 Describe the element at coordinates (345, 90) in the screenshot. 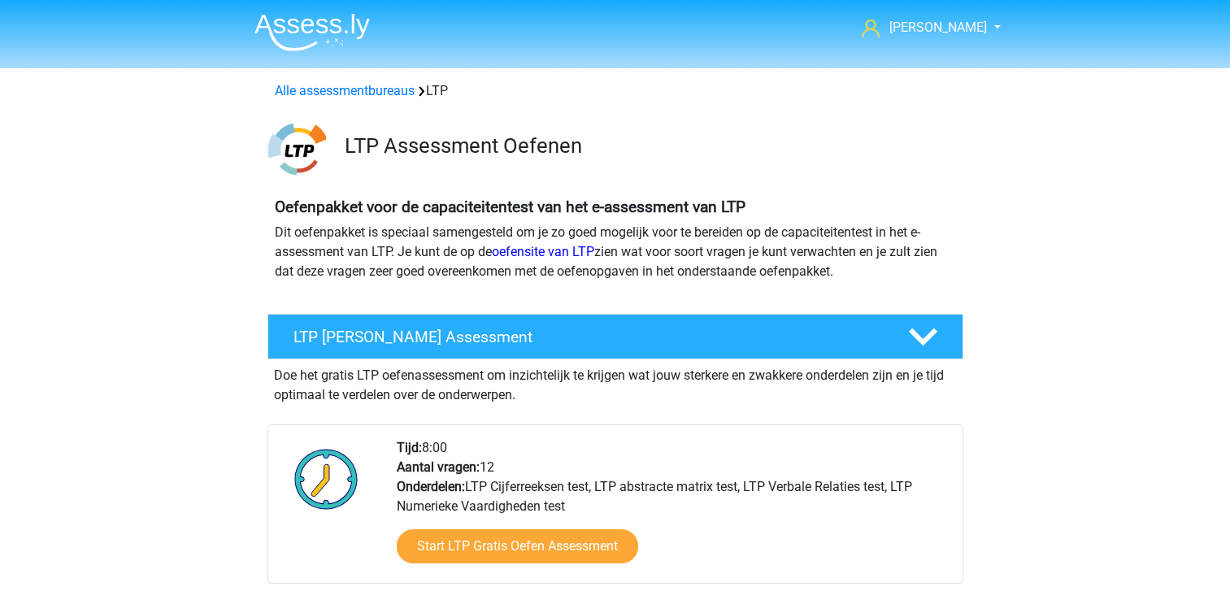

I see `a: Alle assessmentbureaus` at that location.